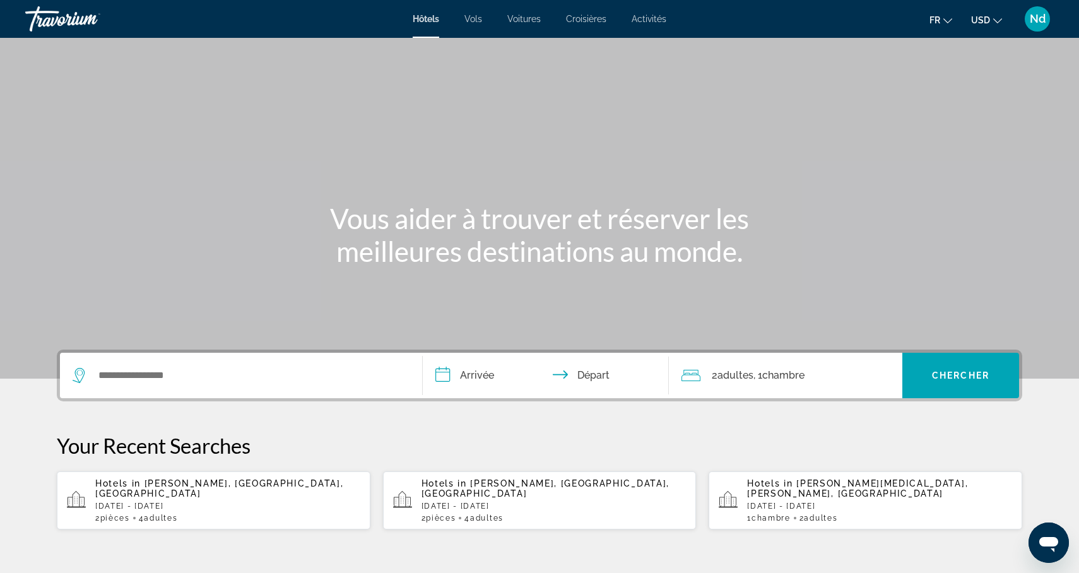  Describe the element at coordinates (960, 375) in the screenshot. I see `span: Chercher` at that location.